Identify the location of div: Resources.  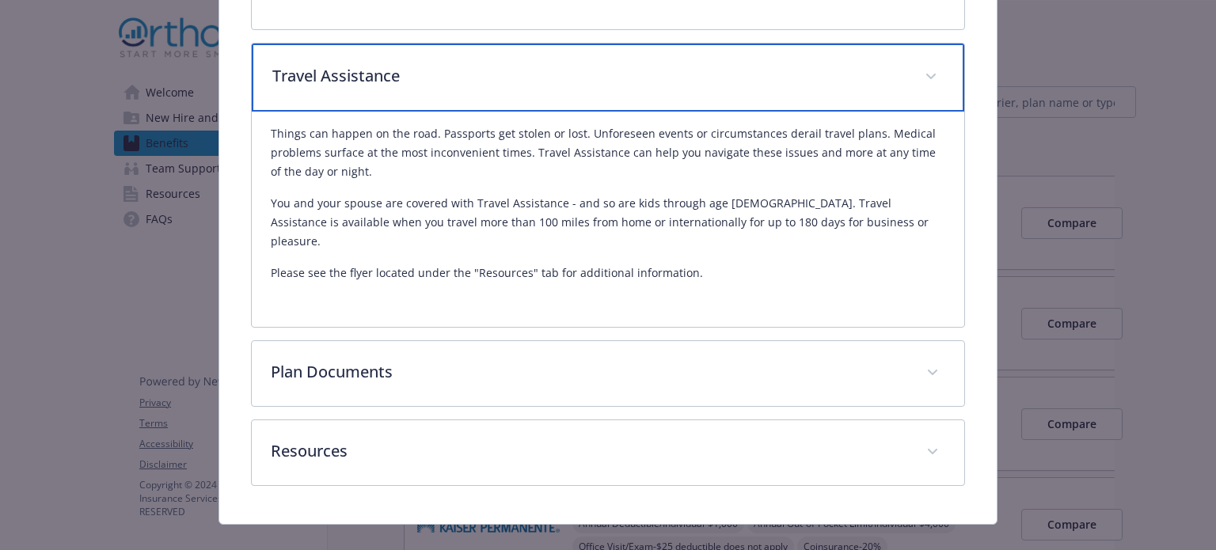
(607, 453).